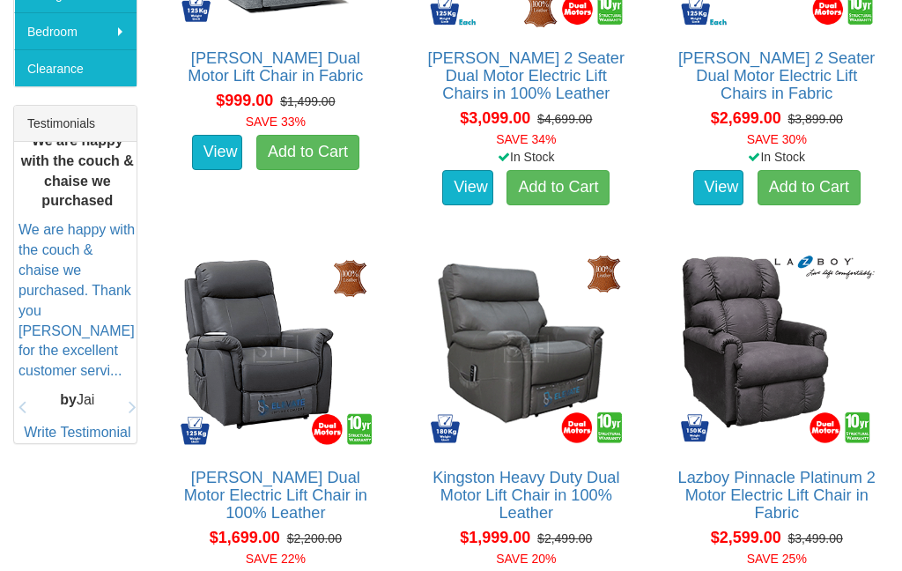 This screenshot has width=902, height=571. What do you see at coordinates (526, 559) in the screenshot?
I see `font: SAVE 20%` at bounding box center [526, 559].